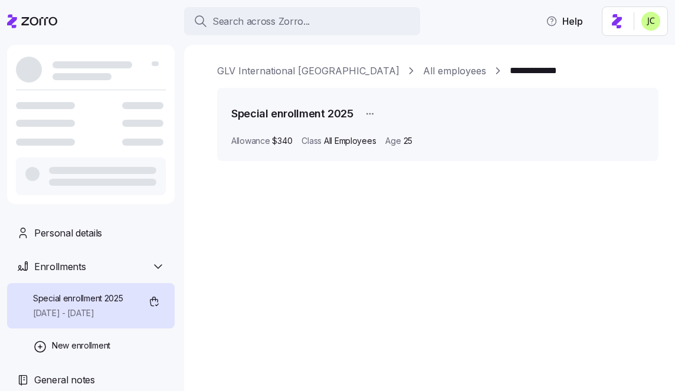 This screenshot has height=391, width=675. What do you see at coordinates (60, 267) in the screenshot?
I see `span: Enrollments` at bounding box center [60, 267].